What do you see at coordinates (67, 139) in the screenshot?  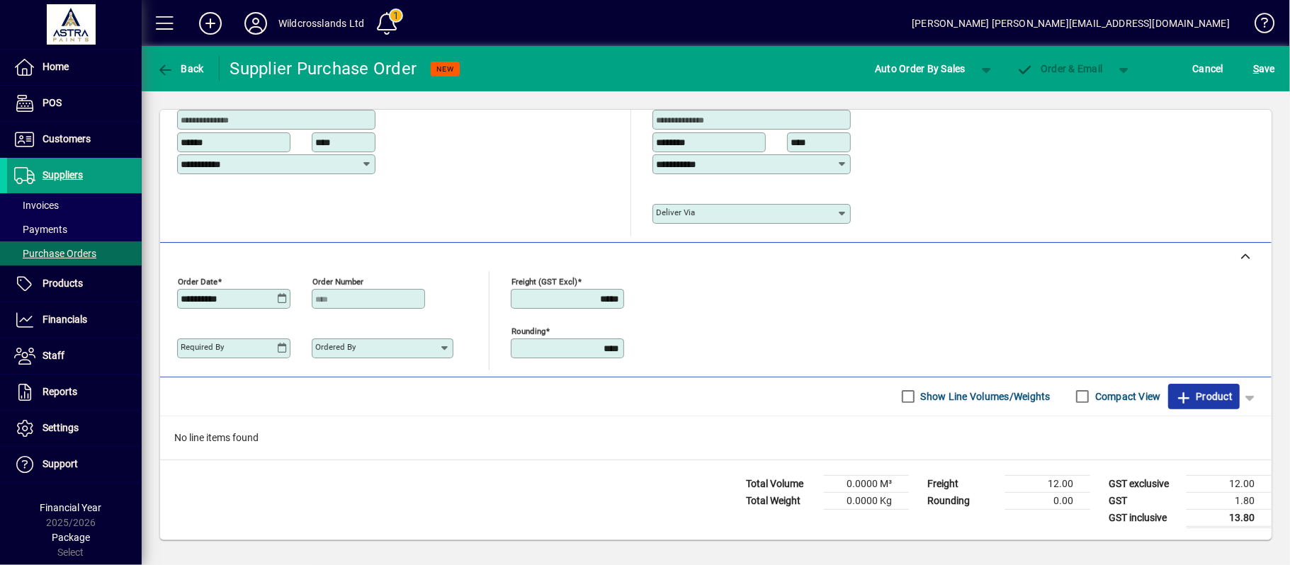 I see `span: Customers` at bounding box center [67, 139].